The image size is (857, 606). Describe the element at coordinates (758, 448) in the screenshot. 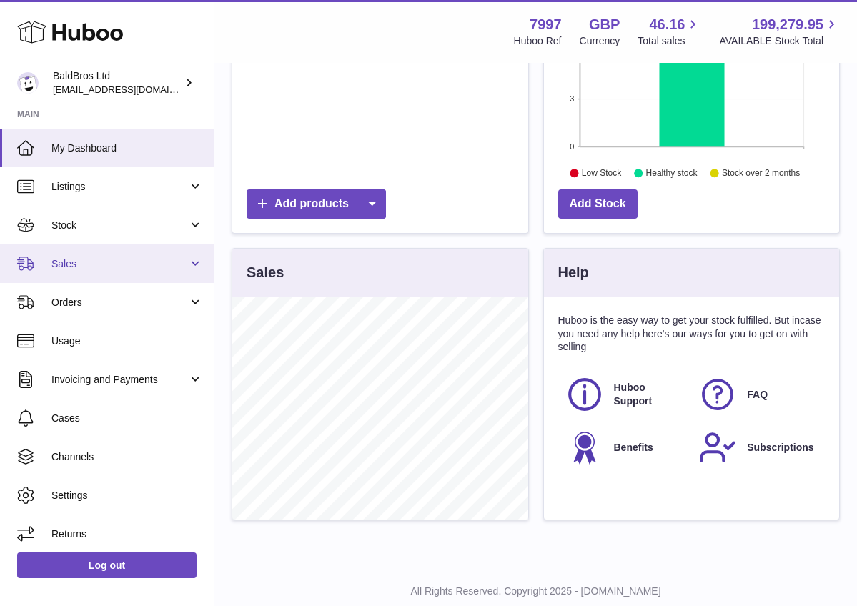

I see `a: Subscriptions` at that location.